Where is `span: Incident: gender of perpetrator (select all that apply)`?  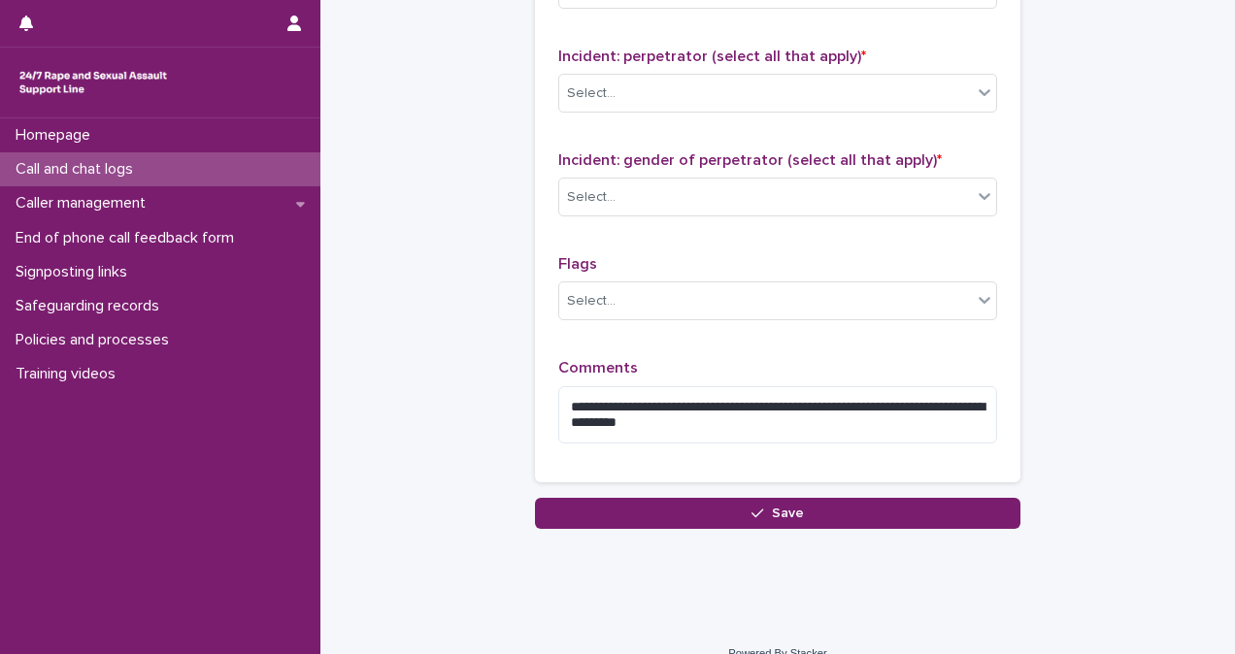
span: Incident: gender of perpetrator (select all that apply) is located at coordinates (749, 160).